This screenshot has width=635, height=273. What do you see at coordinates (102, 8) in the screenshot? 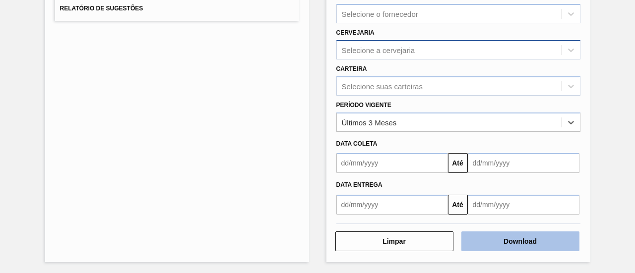
I see `span: Relatório de Sugestões` at bounding box center [102, 8].